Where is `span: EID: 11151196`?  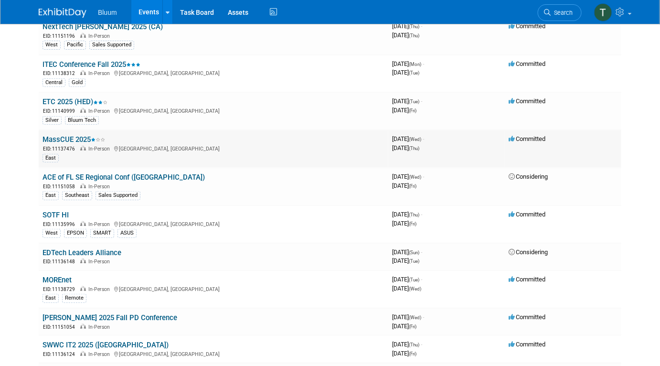
span: EID: 11151196 is located at coordinates (61, 36).